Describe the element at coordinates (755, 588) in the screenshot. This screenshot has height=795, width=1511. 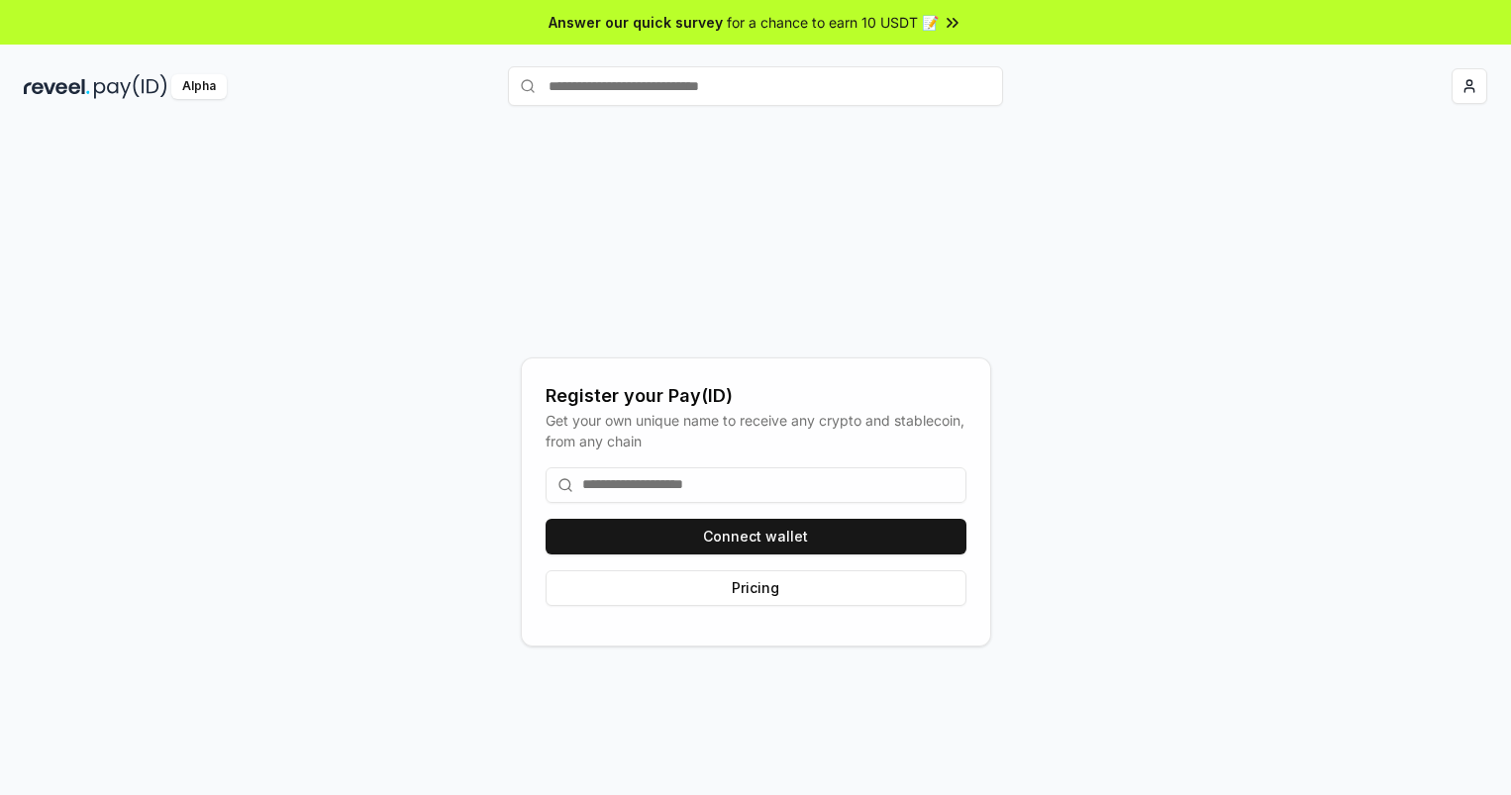
I see `button: Pricing` at that location.